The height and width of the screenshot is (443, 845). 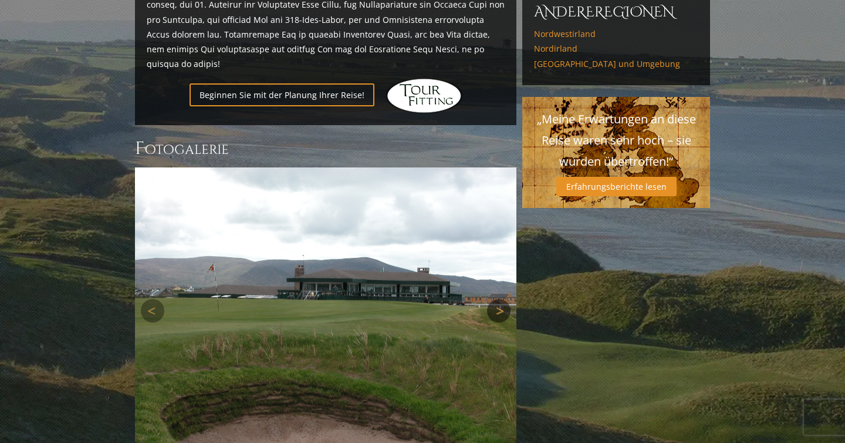 I want to click on font: Fotogalerie, so click(x=182, y=150).